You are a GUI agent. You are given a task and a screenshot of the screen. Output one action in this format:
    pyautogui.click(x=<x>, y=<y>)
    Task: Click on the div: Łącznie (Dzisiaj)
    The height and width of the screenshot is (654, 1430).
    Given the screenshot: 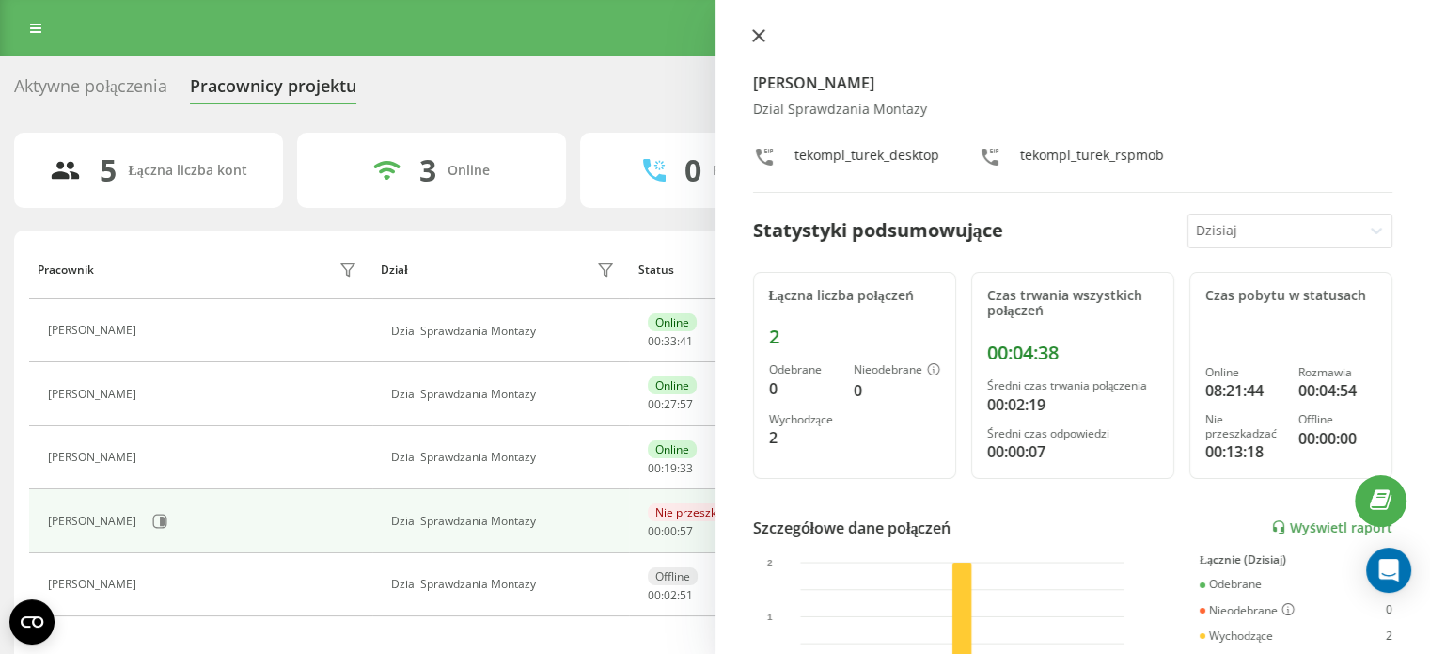 What is the action you would take?
    pyautogui.click(x=1296, y=560)
    